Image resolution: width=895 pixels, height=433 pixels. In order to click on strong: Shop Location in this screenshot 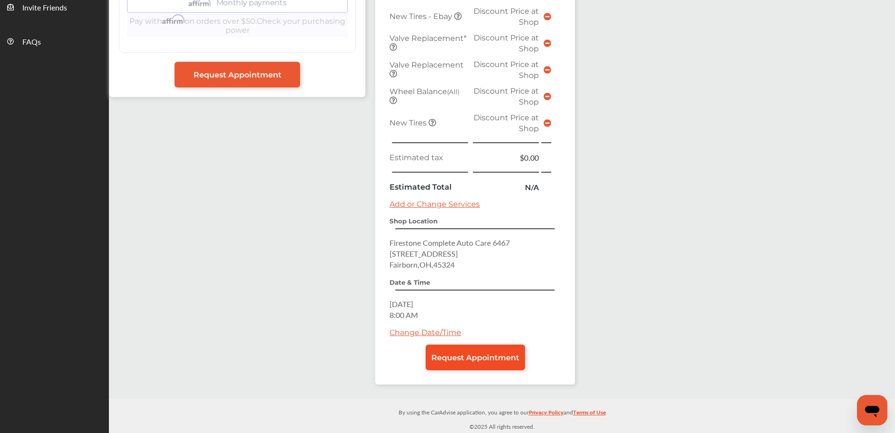, I will do `click(413, 221)`.